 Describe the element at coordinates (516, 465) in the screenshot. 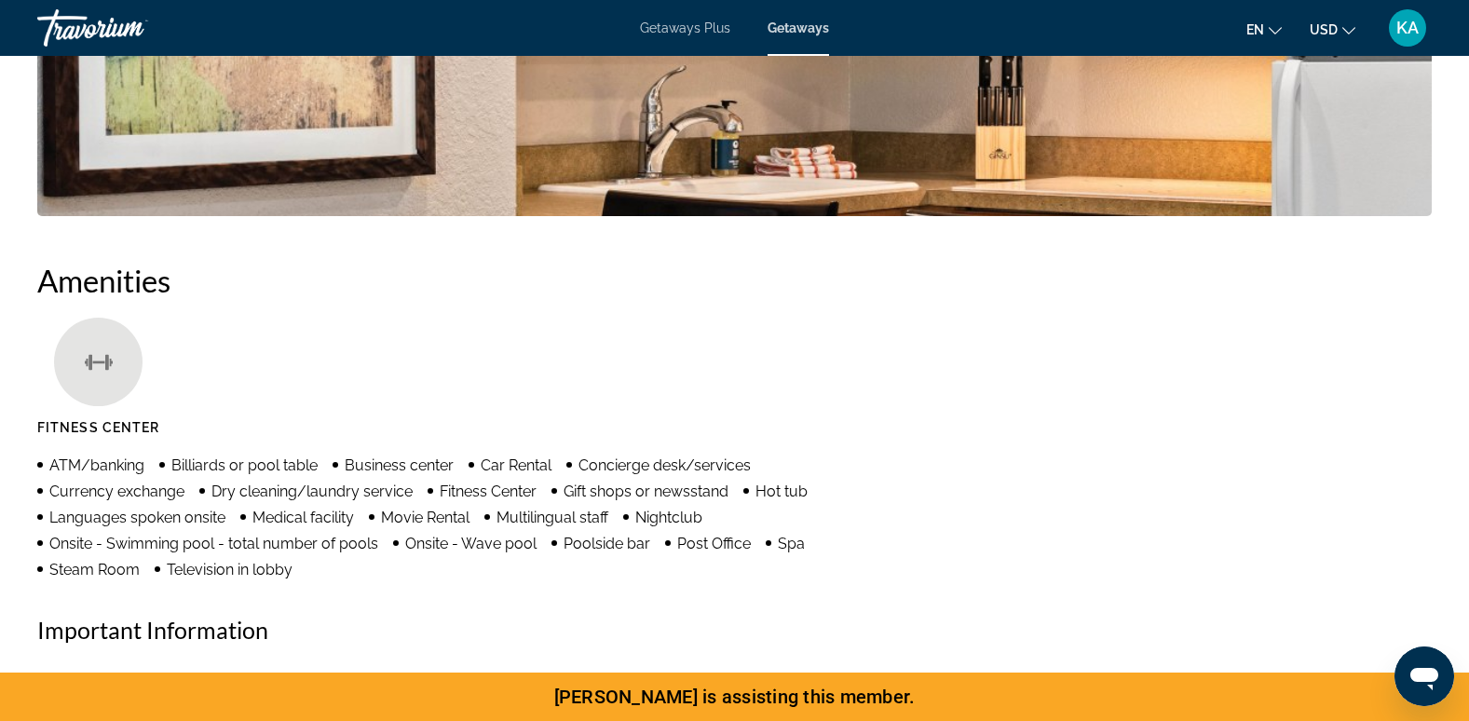

I see `span: Car Rental` at that location.